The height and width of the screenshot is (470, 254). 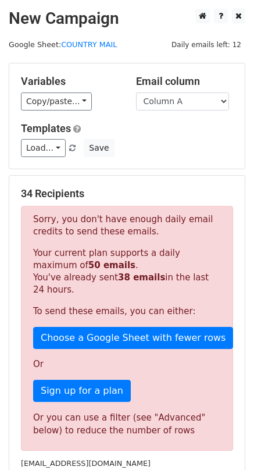 What do you see at coordinates (89, 44) in the screenshot?
I see `a: COUNTRY MAIL` at bounding box center [89, 44].